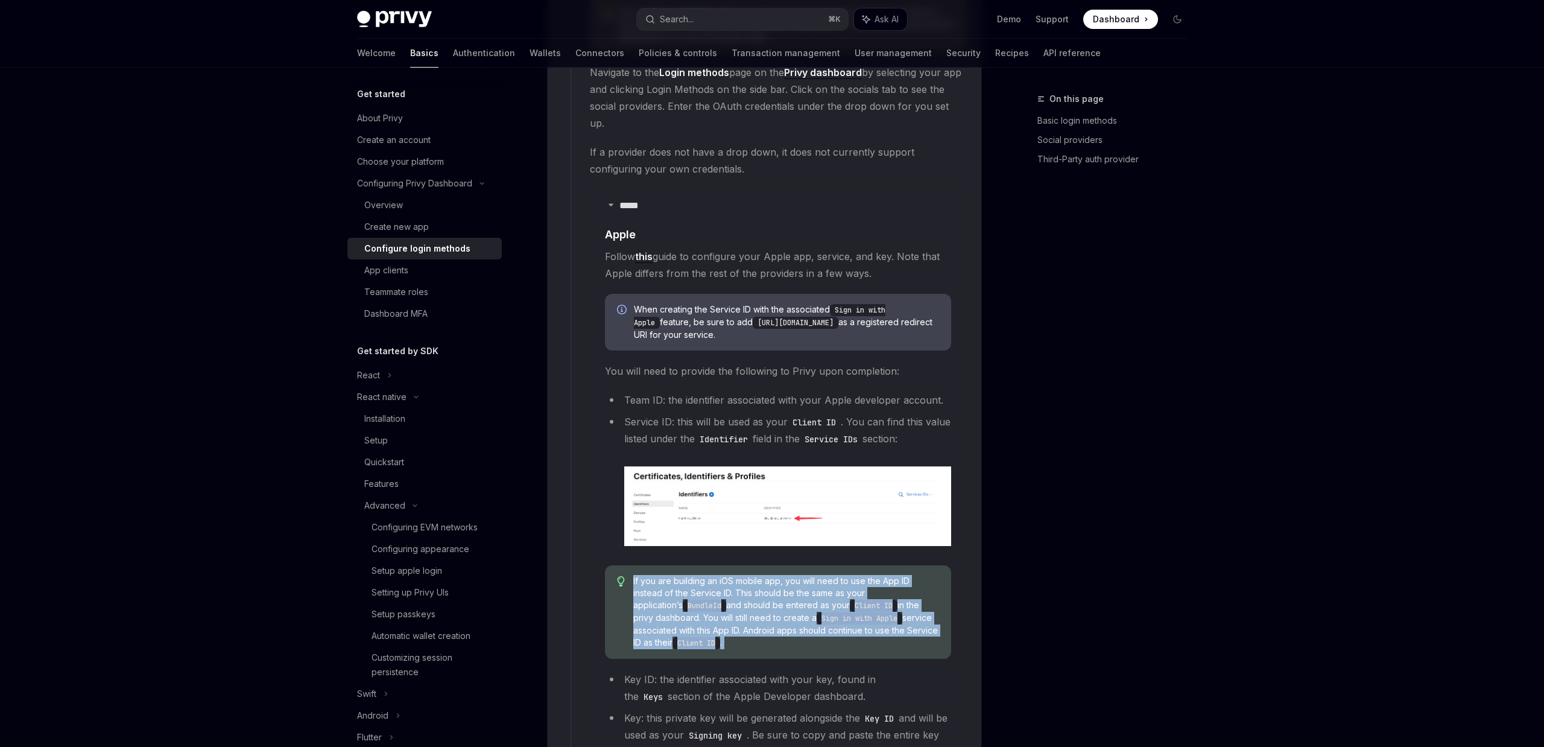 The width and height of the screenshot is (1544, 747). What do you see at coordinates (425, 592) in the screenshot?
I see `a: Setting up Privy UIs` at bounding box center [425, 592].